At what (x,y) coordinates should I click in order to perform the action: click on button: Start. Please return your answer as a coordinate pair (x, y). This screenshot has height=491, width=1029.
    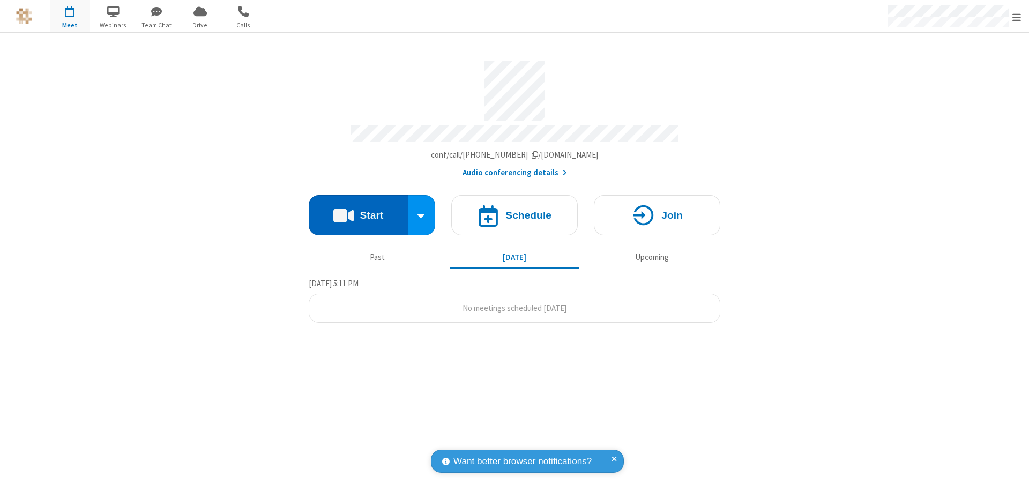
    Looking at the image, I should click on (358, 215).